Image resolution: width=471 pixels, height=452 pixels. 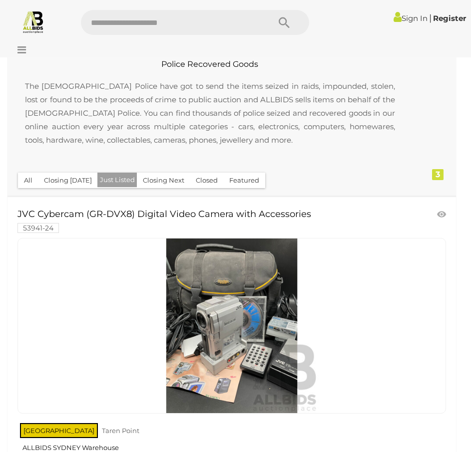 What do you see at coordinates (210, 64) in the screenshot?
I see `h2: Police Recovered Goods` at bounding box center [210, 64].